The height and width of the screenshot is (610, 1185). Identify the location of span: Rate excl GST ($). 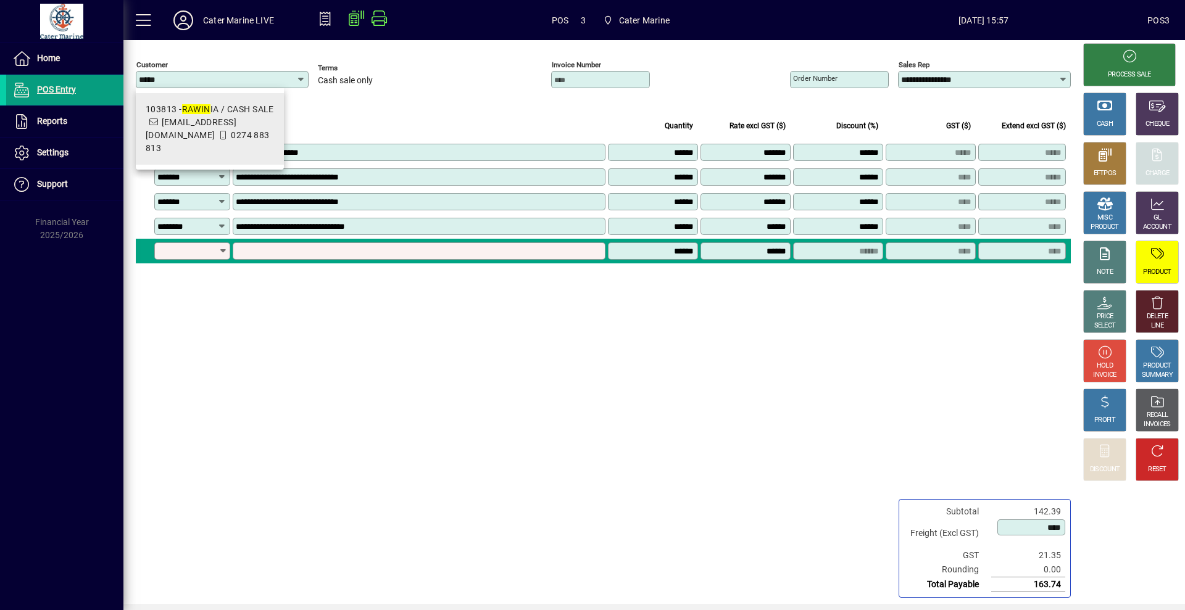
(757, 126).